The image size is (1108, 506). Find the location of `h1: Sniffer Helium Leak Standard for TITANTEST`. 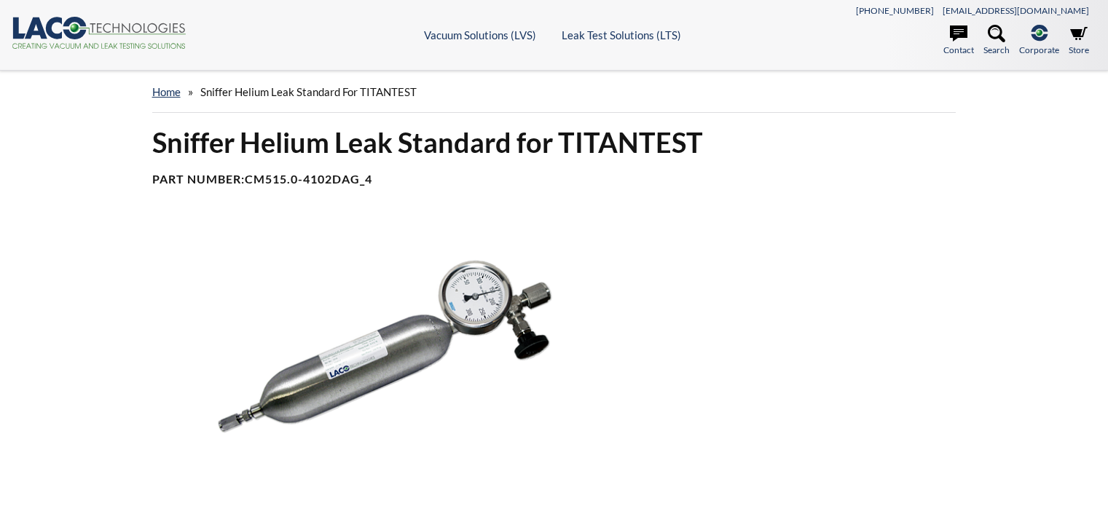

h1: Sniffer Helium Leak Standard for TITANTEST is located at coordinates (554, 142).